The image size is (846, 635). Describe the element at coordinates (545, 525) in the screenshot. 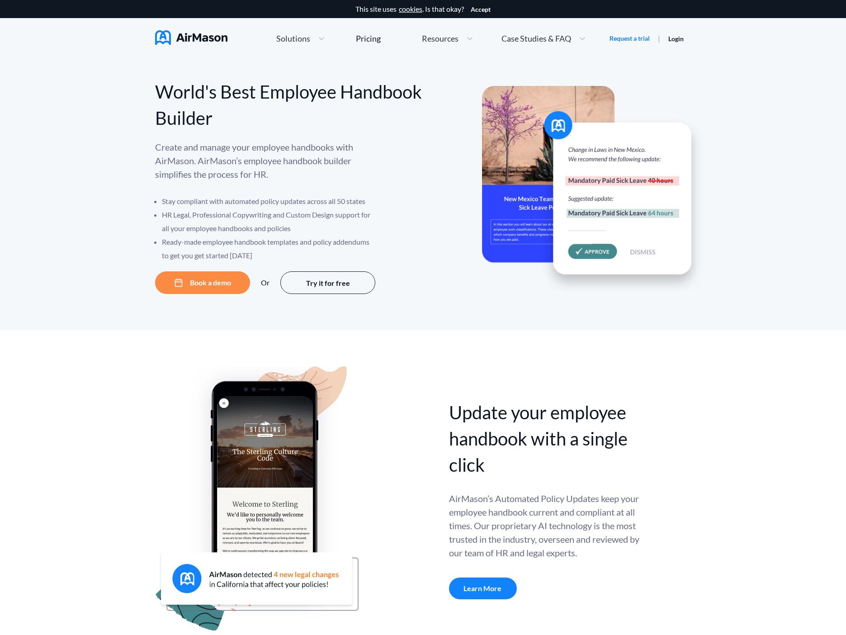

I see `div: AirMason’s Automated Policy Updates keep your employee handbook current and compliant at all time...` at that location.